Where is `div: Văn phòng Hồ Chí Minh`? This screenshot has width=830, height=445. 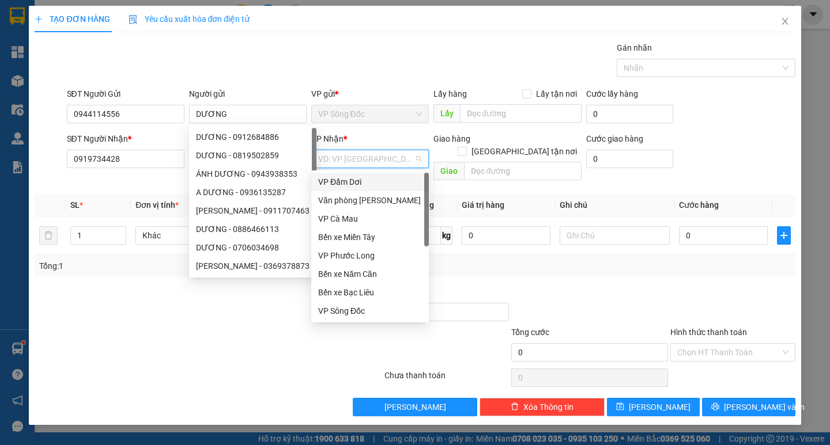
div: Văn phòng Hồ Chí Minh is located at coordinates (370, 201).